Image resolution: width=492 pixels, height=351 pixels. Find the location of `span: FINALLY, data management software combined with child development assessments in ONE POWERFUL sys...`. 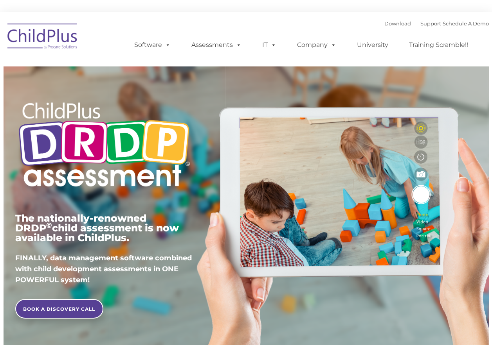

span: FINALLY, data management software combined with child development assessments in ONE POWERFUL sys... is located at coordinates (103, 269).